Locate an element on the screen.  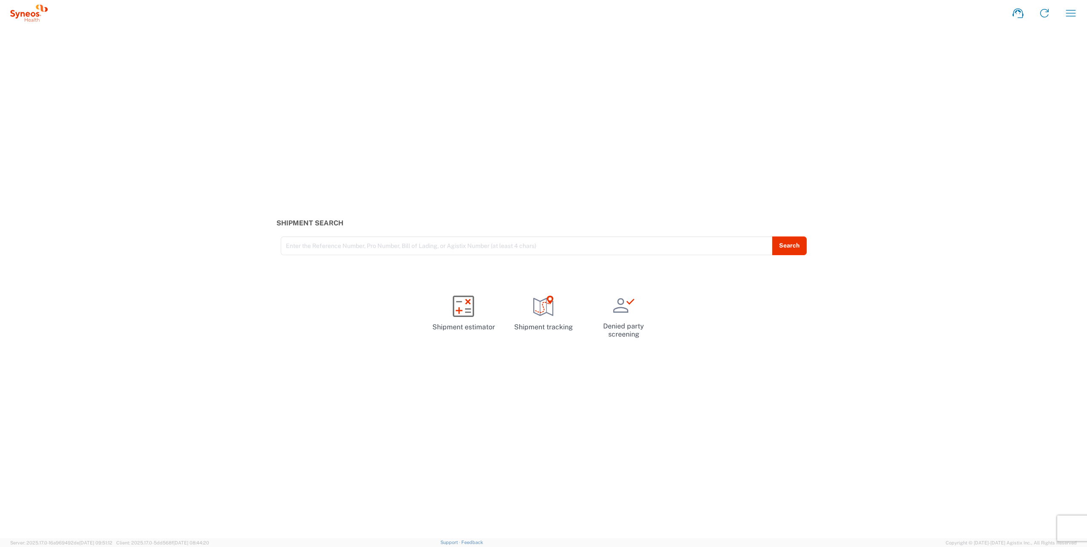
span: Client: 2025.17.0-5dd568f is located at coordinates (163, 543).